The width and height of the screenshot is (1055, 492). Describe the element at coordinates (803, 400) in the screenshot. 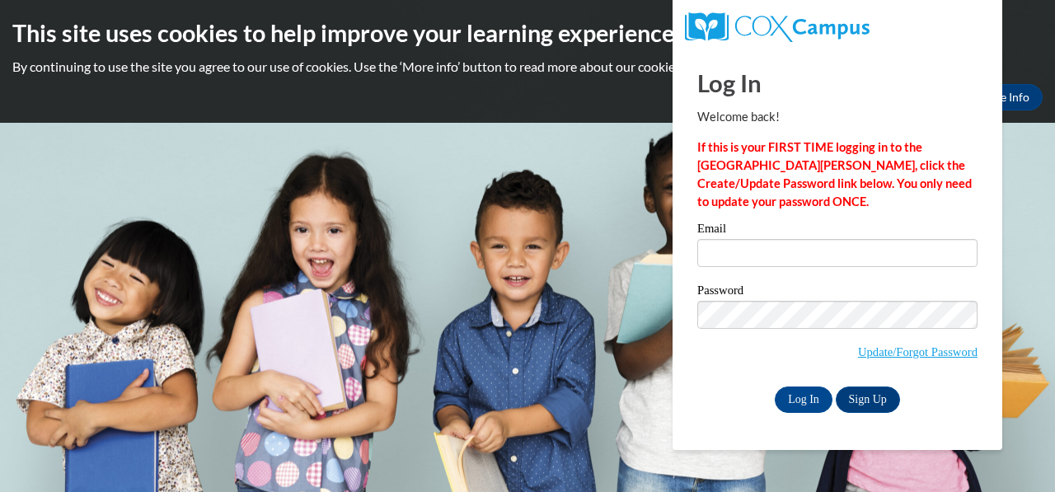

I see `input: Log In` at that location.